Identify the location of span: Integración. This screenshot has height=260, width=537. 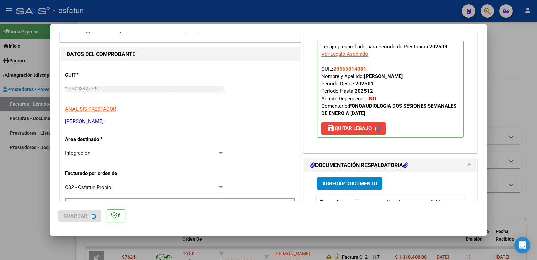
(78, 153).